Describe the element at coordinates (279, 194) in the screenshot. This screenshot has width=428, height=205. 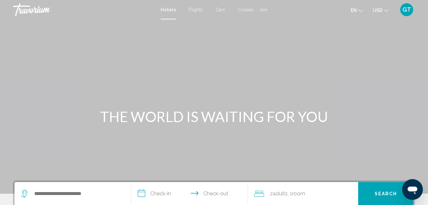
I see `span: 2` at that location.